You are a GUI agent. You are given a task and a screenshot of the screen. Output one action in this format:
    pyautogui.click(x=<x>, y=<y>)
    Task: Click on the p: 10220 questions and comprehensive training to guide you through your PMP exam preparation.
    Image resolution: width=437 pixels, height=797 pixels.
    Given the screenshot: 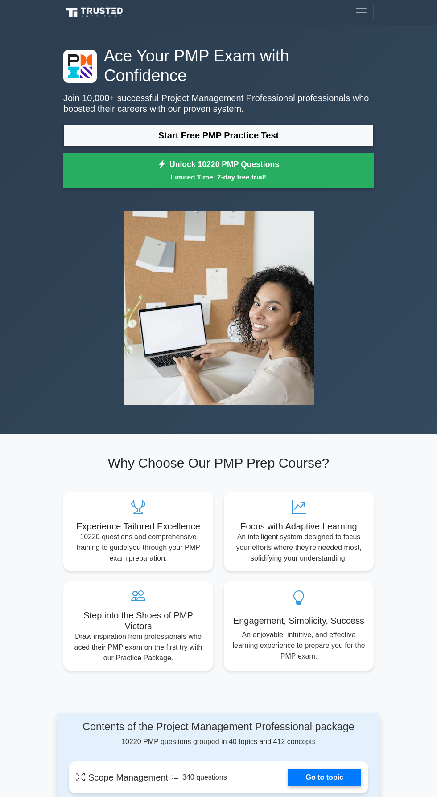 What is the action you would take?
    pyautogui.click(x=138, y=548)
    